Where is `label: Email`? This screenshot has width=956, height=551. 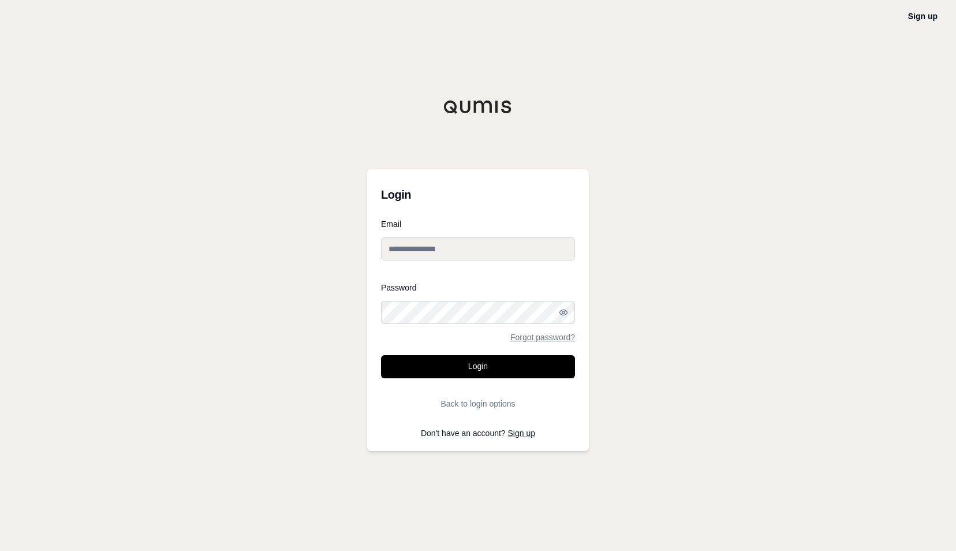 label: Email is located at coordinates (478, 224).